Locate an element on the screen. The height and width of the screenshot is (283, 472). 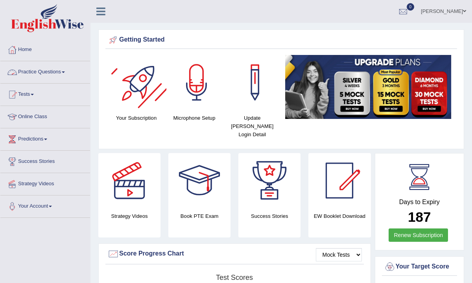
h4: Microphone Setup is located at coordinates (194, 118).